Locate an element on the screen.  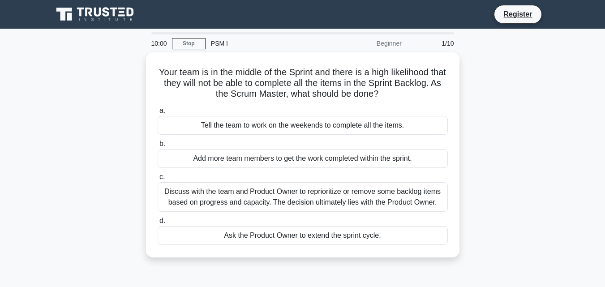
span: a. is located at coordinates (162, 110).